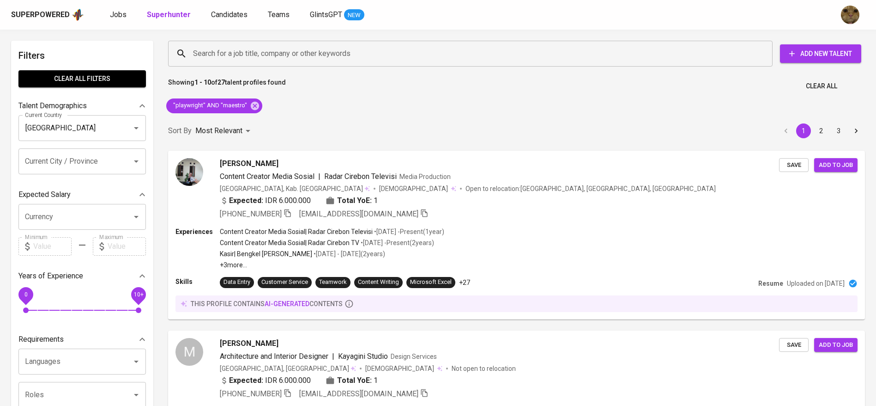 Image resolution: width=876 pixels, height=406 pixels. What do you see at coordinates (198, 231) in the screenshot?
I see `p: Experiences` at bounding box center [198, 231].